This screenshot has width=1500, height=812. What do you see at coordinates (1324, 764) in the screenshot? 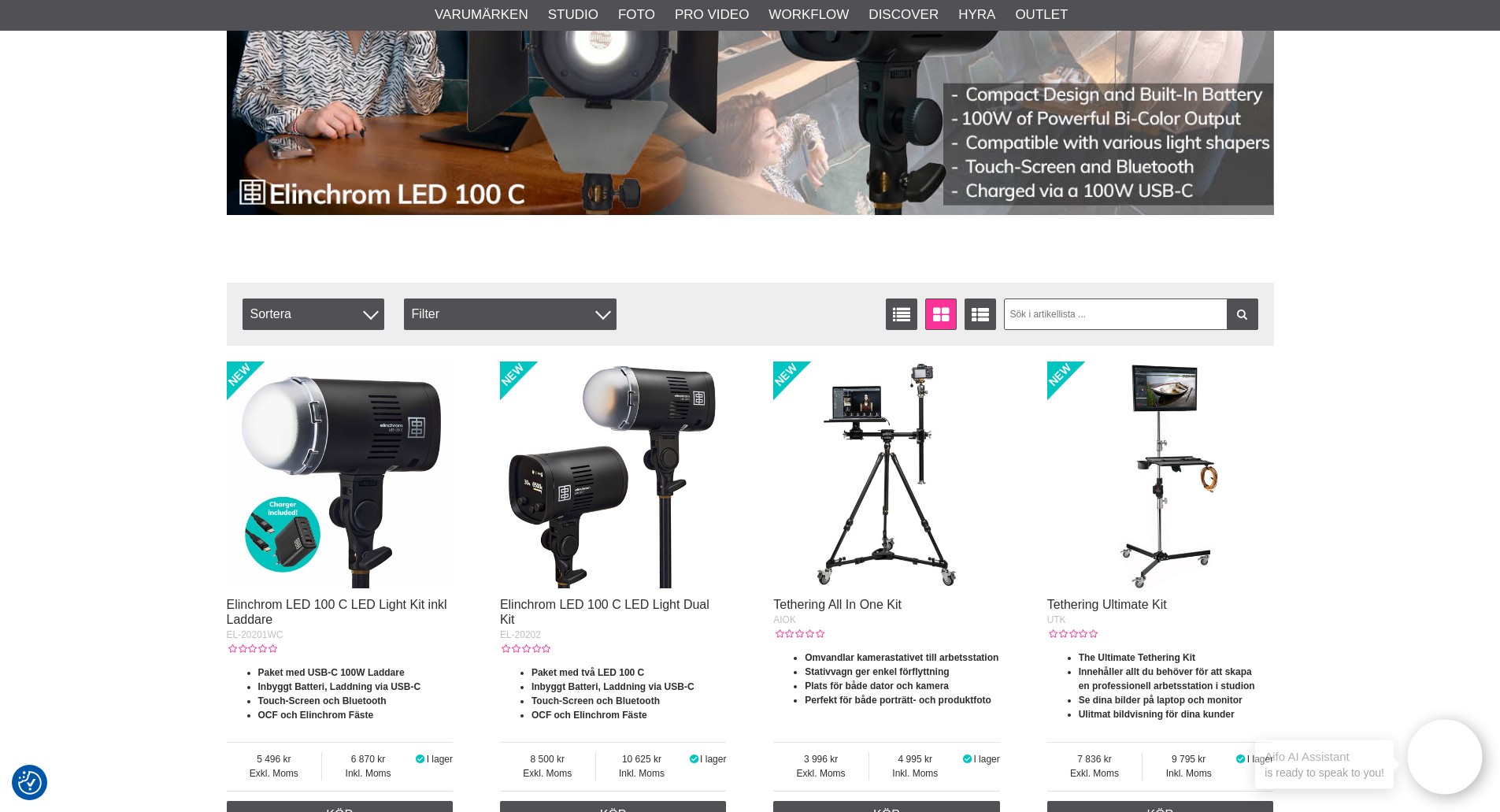
I see `div: is ready to speak to you!` at bounding box center [1324, 764].